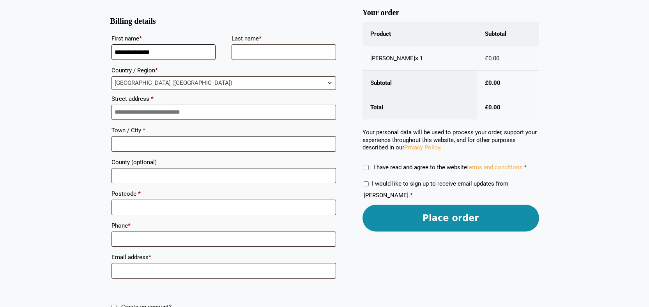  I want to click on label: County, so click(224, 163).